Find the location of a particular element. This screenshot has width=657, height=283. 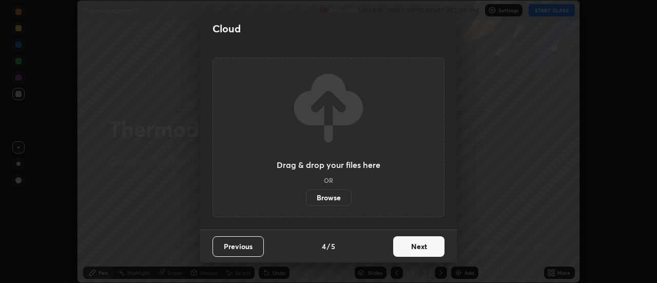

button: Next is located at coordinates (419, 246).